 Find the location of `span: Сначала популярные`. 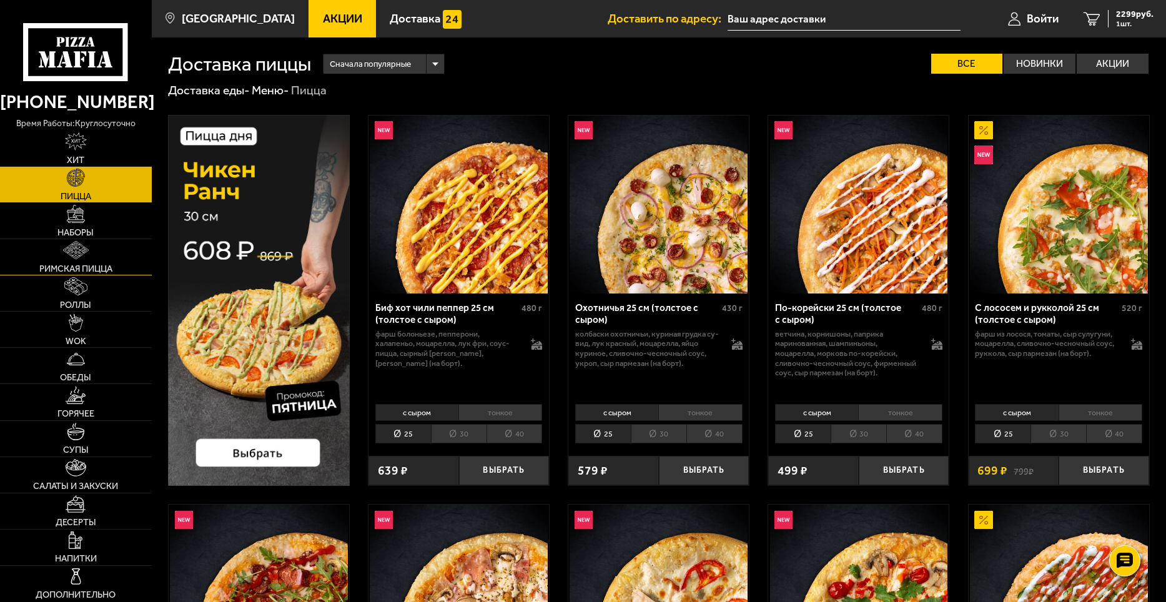

span: Сначала популярные is located at coordinates (370, 64).